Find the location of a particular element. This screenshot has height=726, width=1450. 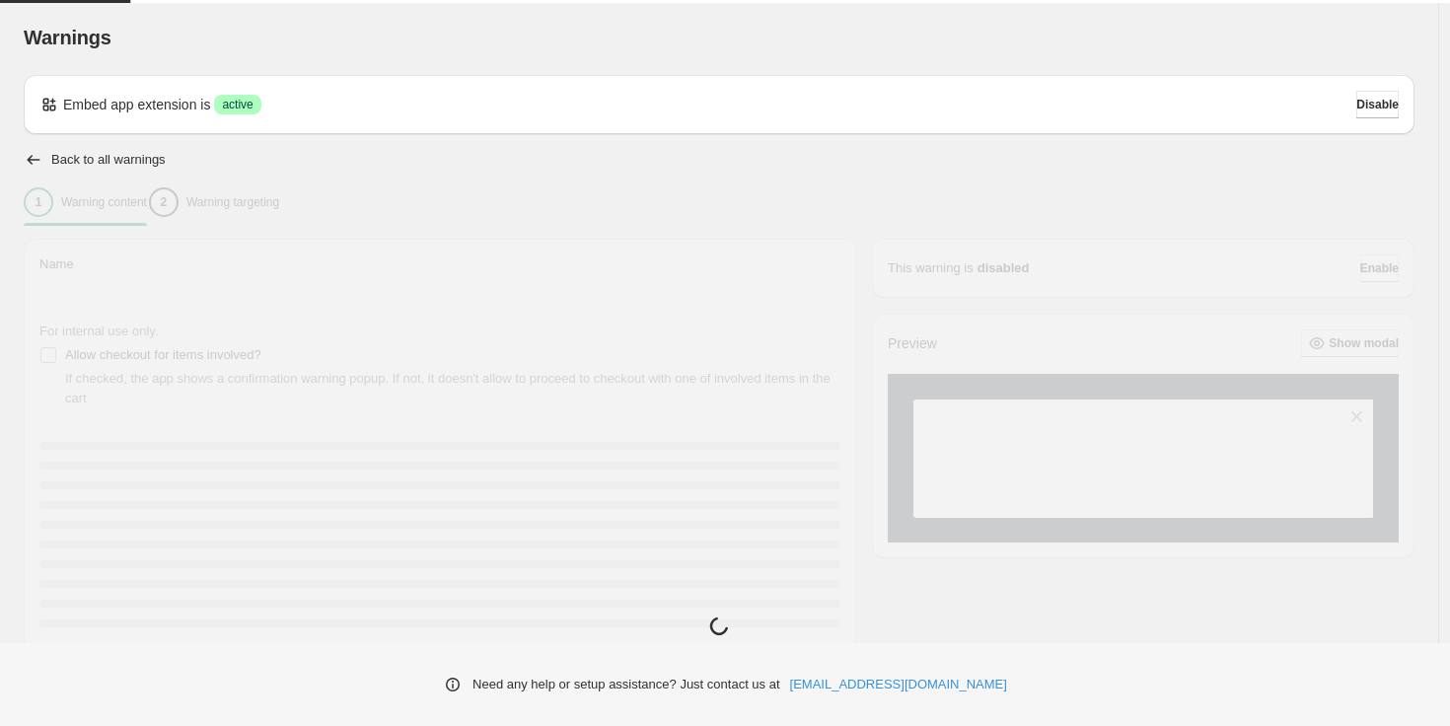

button: Disable is located at coordinates (1377, 105).